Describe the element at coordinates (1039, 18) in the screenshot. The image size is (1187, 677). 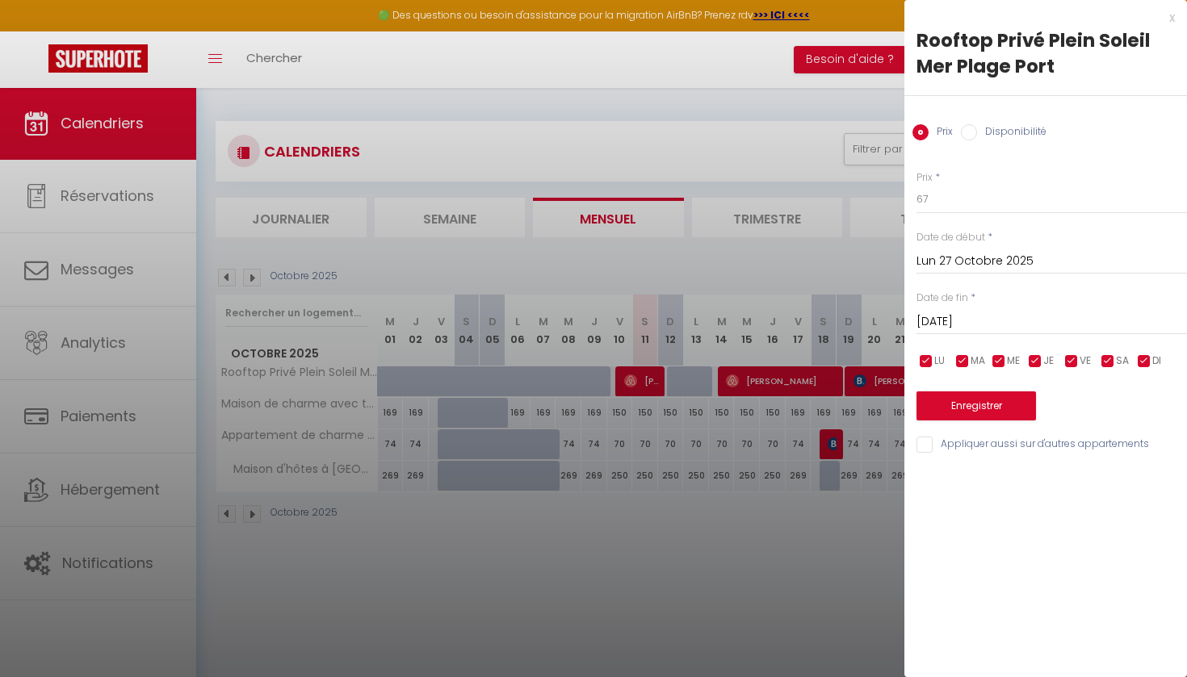
I see `div: x` at that location.